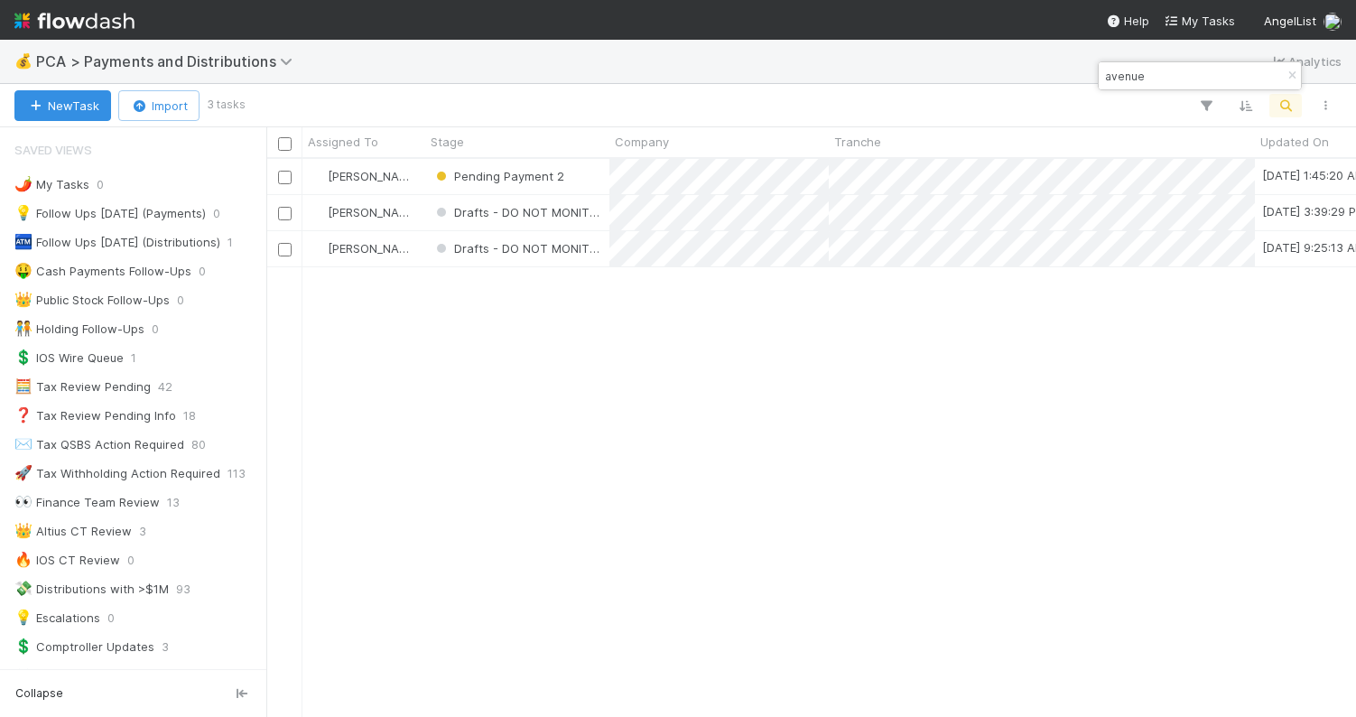 This screenshot has height=717, width=1356. What do you see at coordinates (1305, 61) in the screenshot?
I see `a: Analytics` at bounding box center [1305, 61].